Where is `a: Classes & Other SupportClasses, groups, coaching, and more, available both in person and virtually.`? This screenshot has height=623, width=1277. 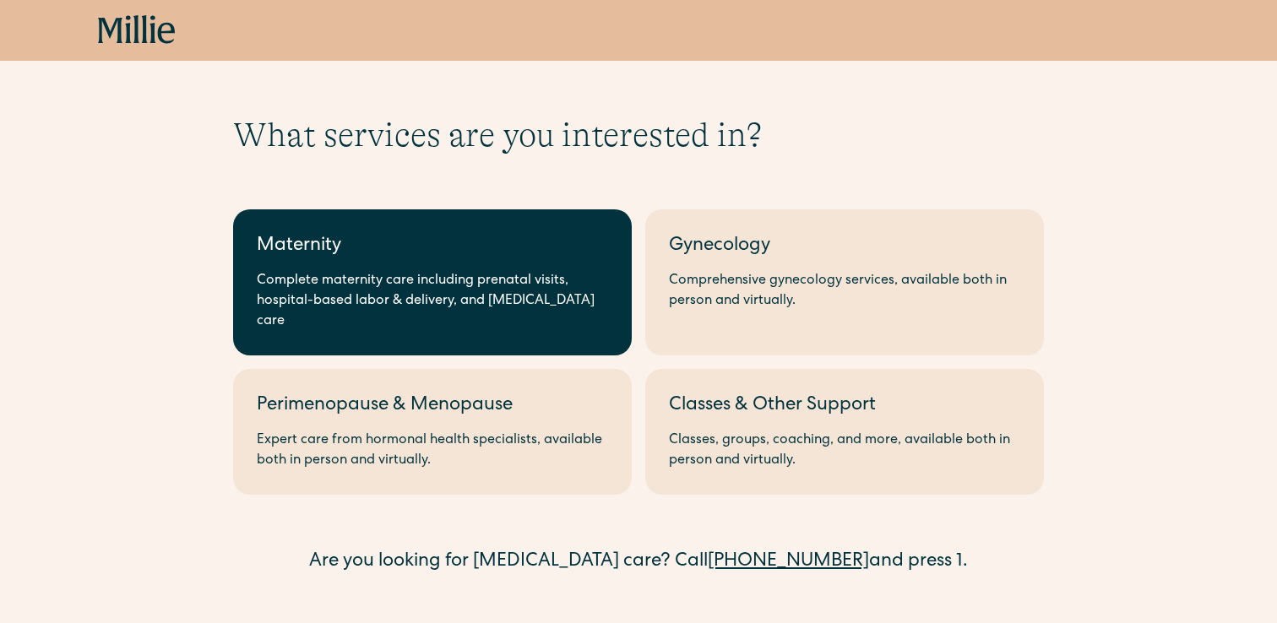
a: Classes & Other SupportClasses, groups, coaching, and more, available both in person and virtually. is located at coordinates (844, 431).